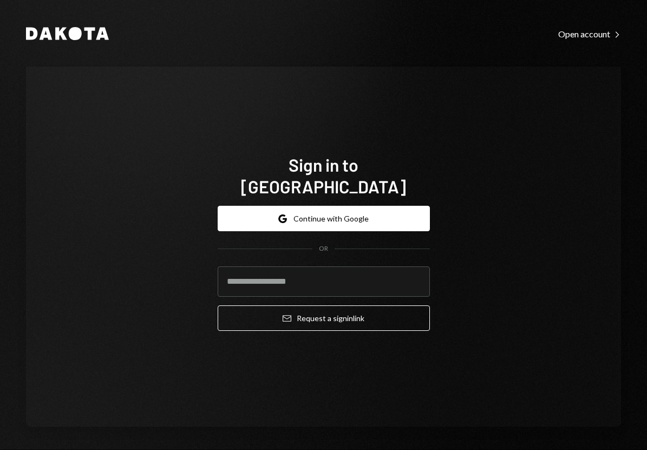 Image resolution: width=647 pixels, height=450 pixels. What do you see at coordinates (590, 34) in the screenshot?
I see `a: Open account` at bounding box center [590, 34].